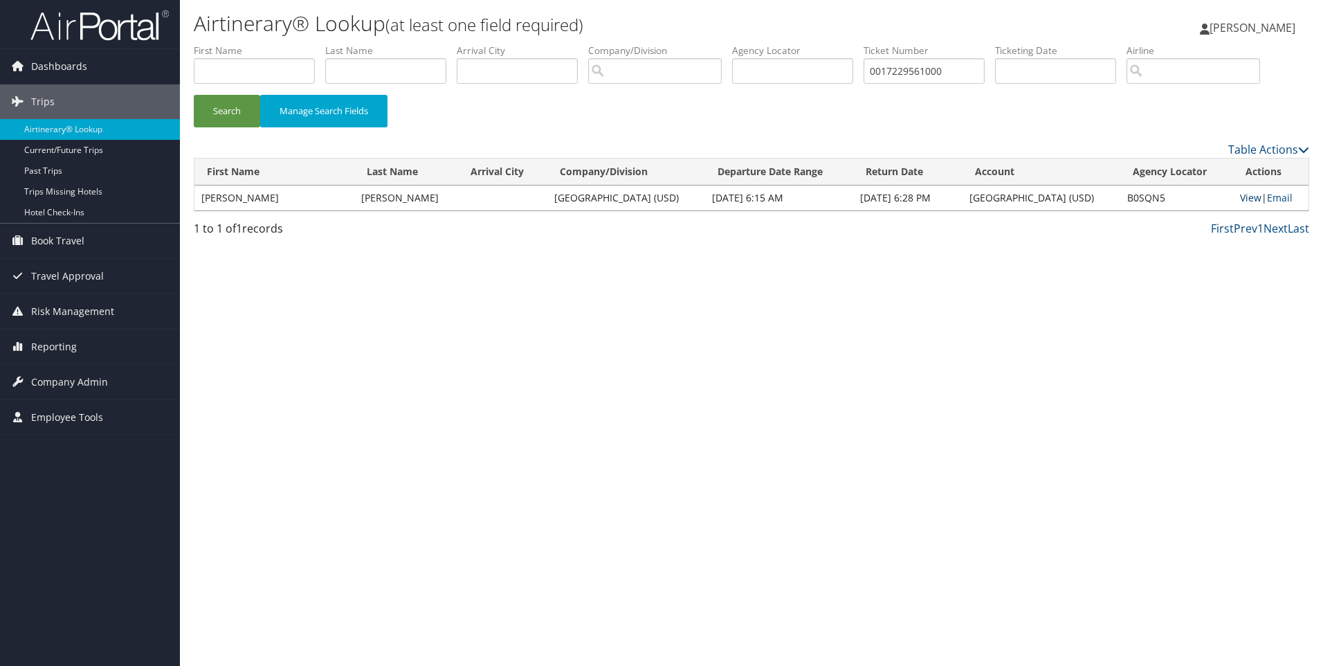 Image resolution: width=1323 pixels, height=666 pixels. What do you see at coordinates (502, 172) in the screenshot?
I see `th: Arrival City: activate to sort column ascending` at bounding box center [502, 172].